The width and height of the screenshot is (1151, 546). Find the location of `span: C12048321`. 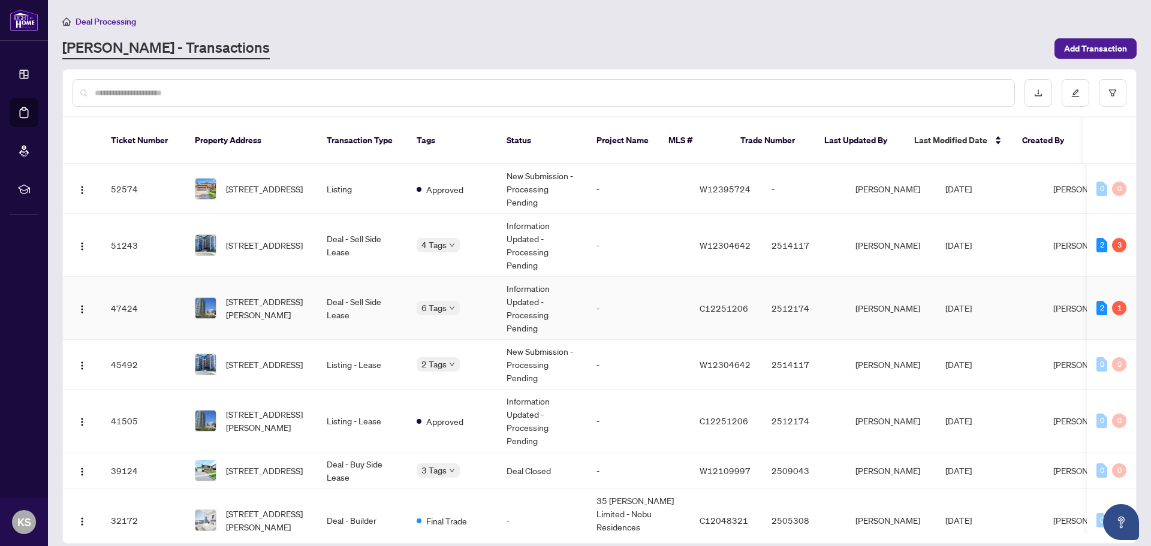

span: C12048321 is located at coordinates (723, 520).